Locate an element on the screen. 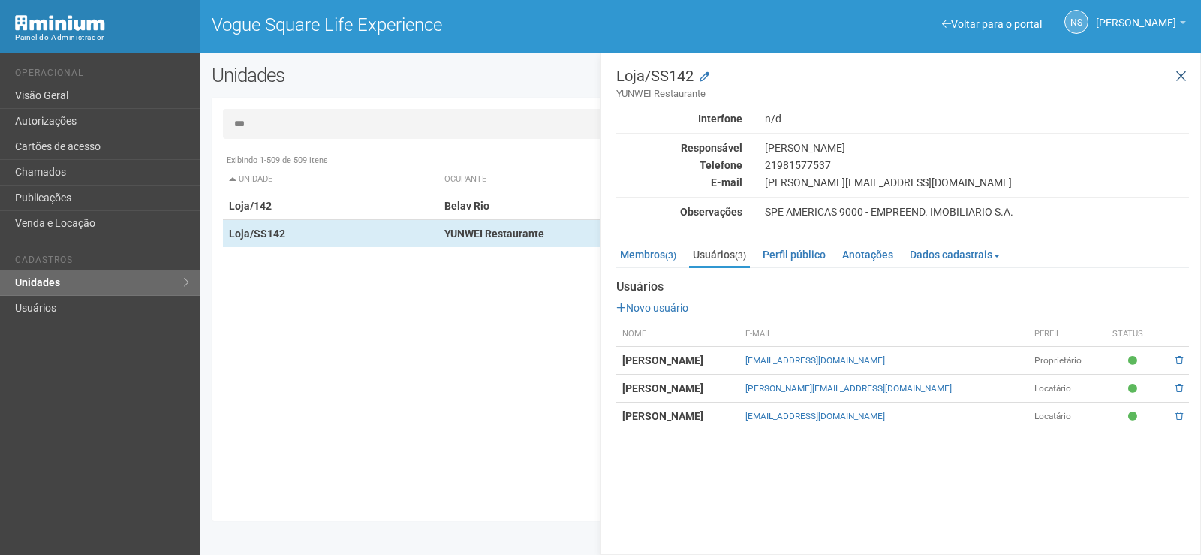 The image size is (1201, 555). div: Exibindo 1-509 de 509 itens is located at coordinates (700, 161).